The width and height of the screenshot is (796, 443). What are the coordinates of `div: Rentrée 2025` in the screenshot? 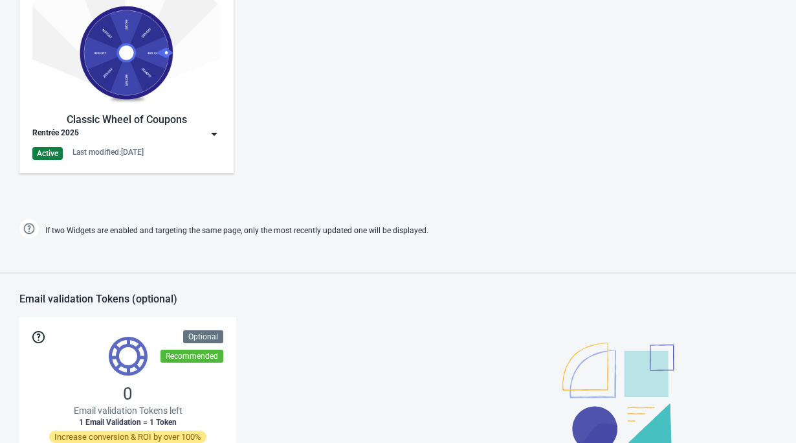 It's located at (56, 134).